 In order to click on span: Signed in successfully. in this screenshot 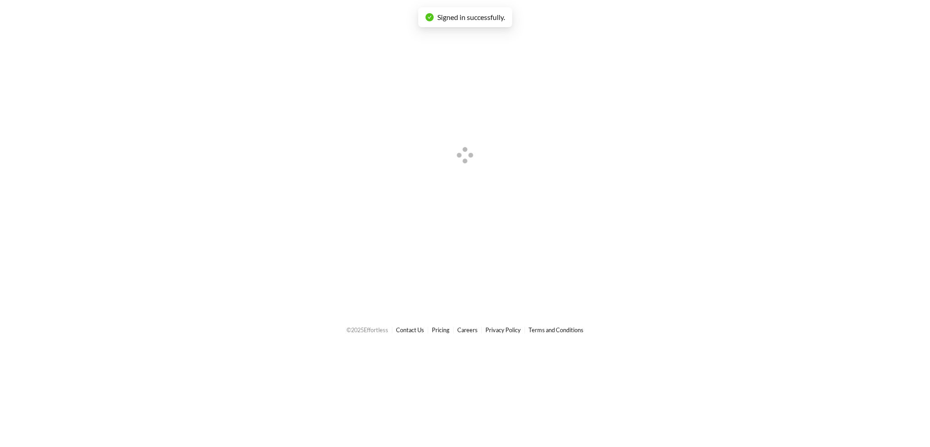, I will do `click(471, 17)`.